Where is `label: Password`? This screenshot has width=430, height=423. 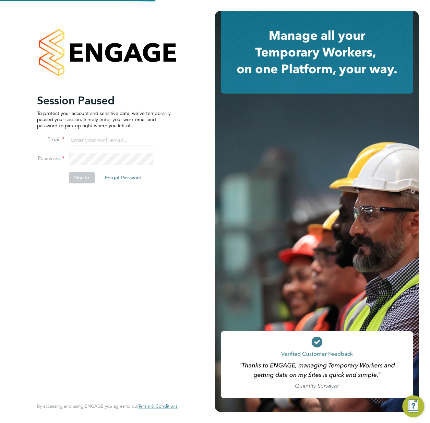
label: Password is located at coordinates (51, 159).